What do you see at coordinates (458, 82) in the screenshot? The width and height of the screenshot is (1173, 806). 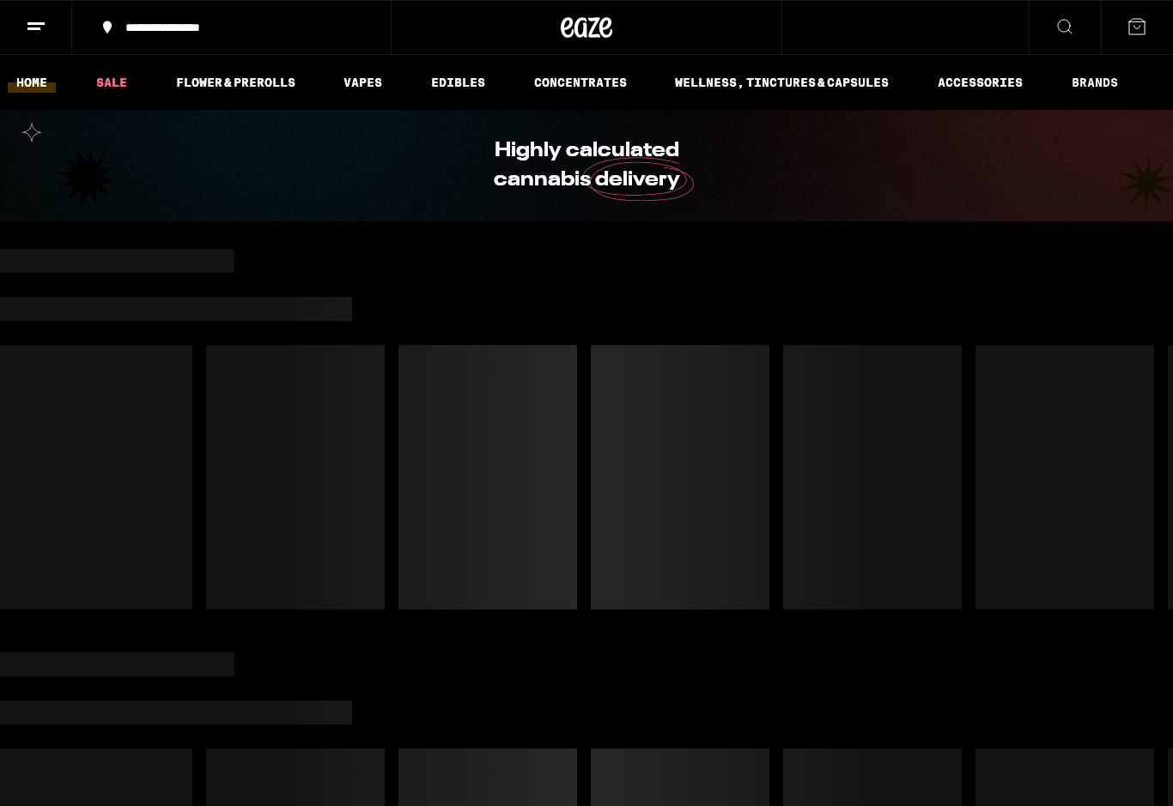 I see `a: EDIBLES` at bounding box center [458, 82].